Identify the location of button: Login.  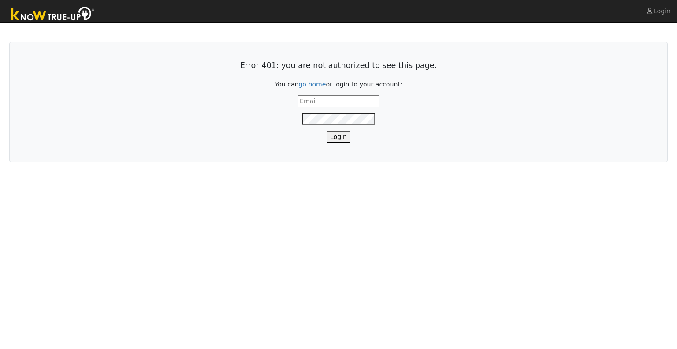
(338, 137).